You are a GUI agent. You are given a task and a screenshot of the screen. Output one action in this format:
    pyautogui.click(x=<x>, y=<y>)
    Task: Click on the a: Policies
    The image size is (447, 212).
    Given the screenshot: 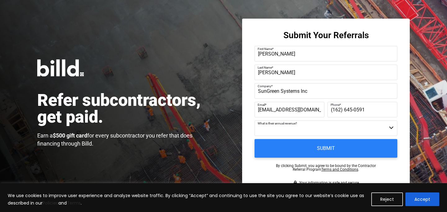 What is the action you would take?
    pyautogui.click(x=50, y=203)
    